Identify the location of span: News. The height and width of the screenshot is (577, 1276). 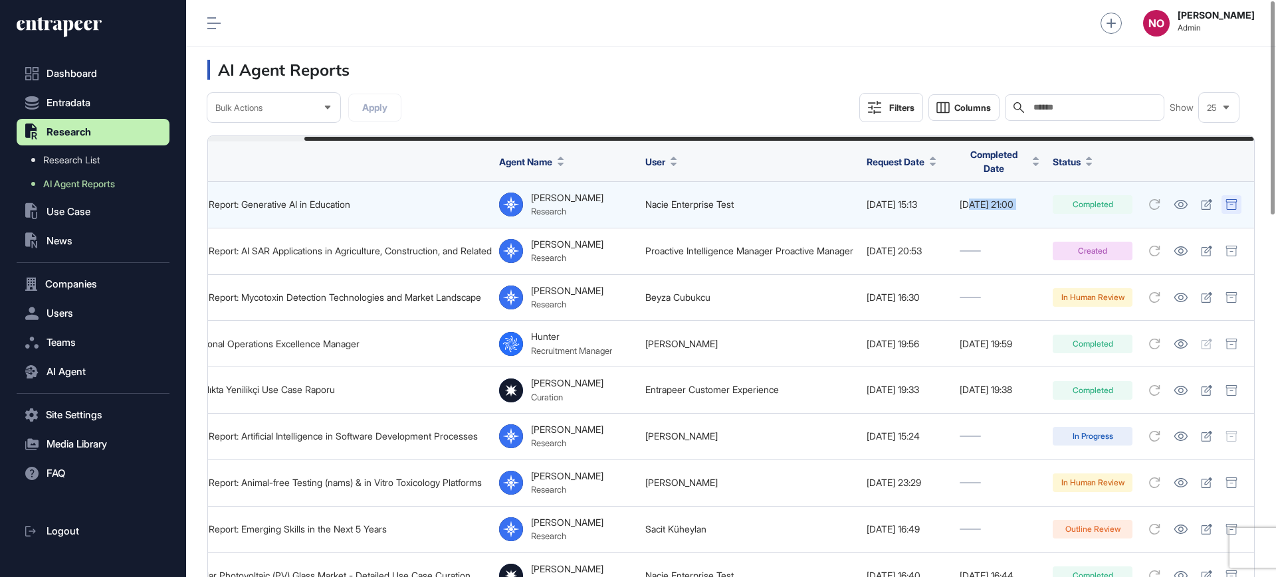
(59, 241).